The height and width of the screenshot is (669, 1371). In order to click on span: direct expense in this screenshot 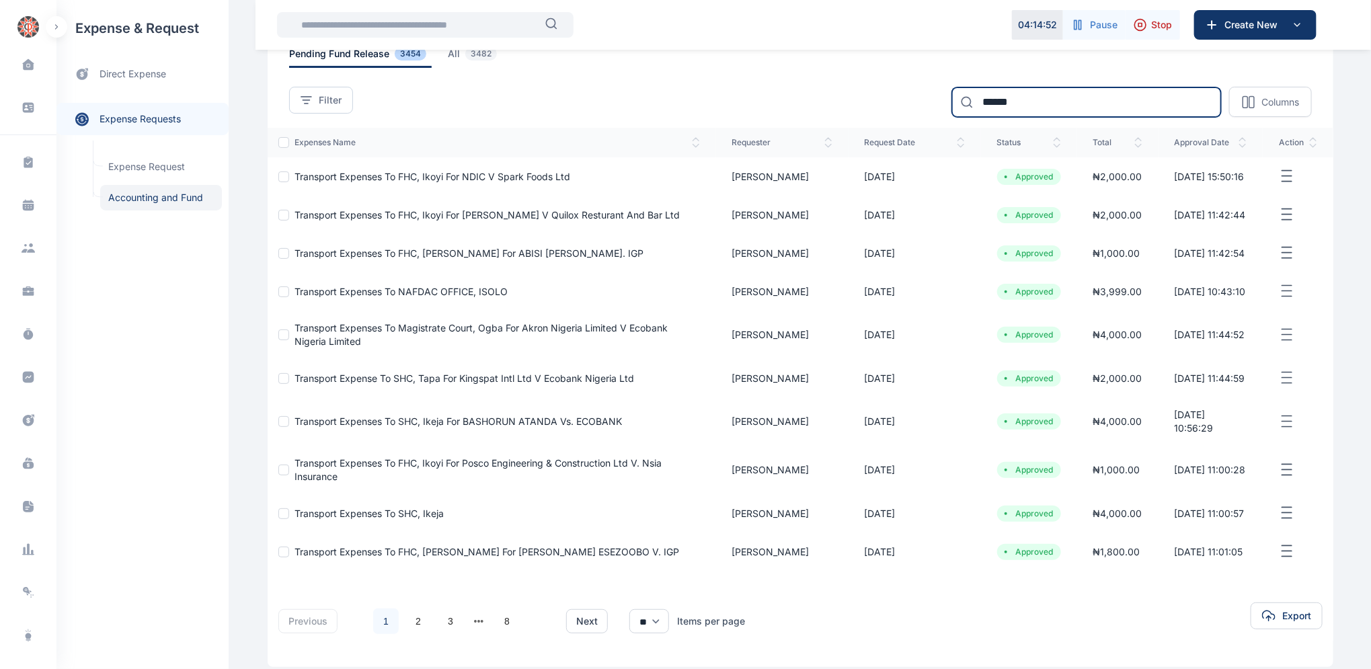, I will do `click(132, 74)`.